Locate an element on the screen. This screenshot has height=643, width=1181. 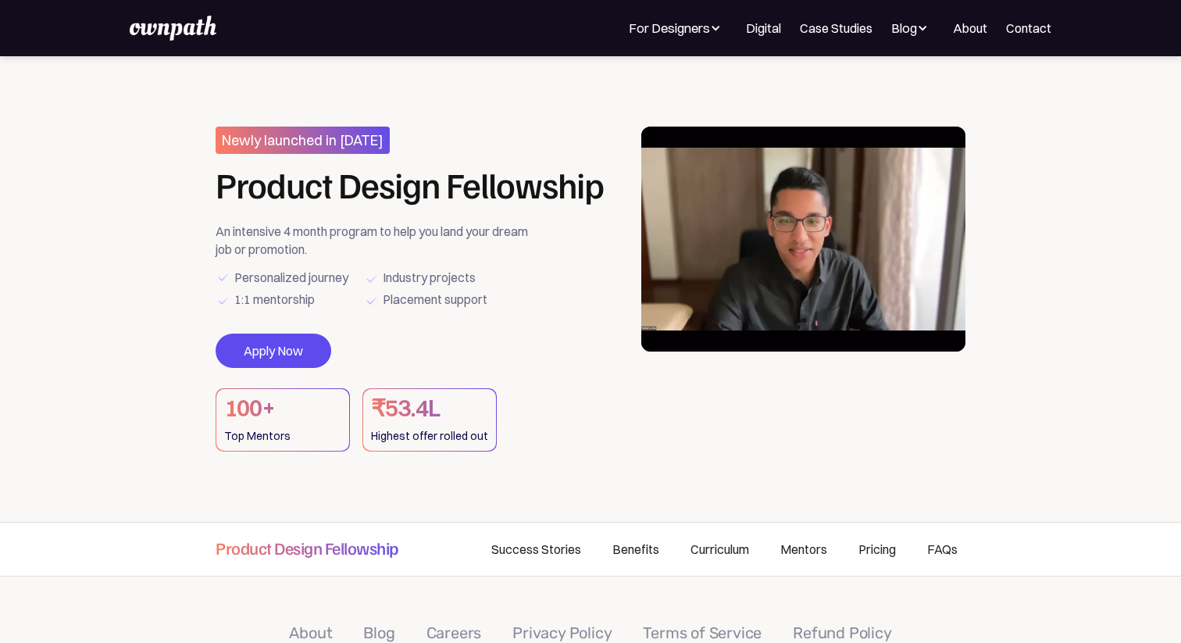
a: Case Studies is located at coordinates (836, 28).